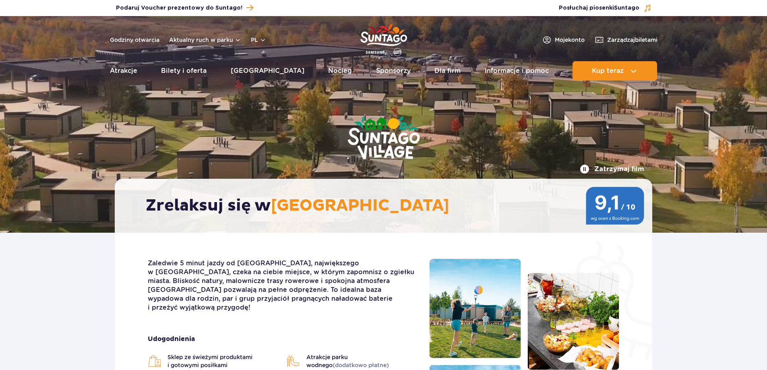  I want to click on span: Moje konto, so click(570, 40).